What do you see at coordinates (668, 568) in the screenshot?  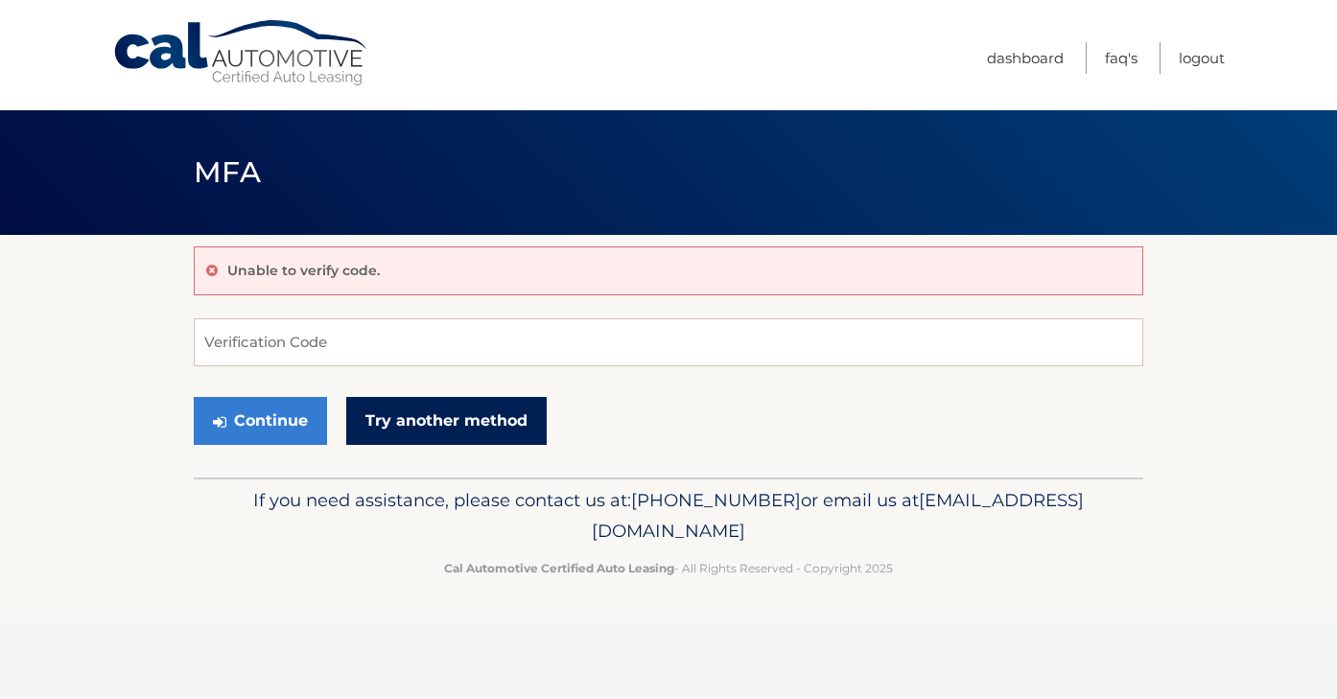 I see `p: - All Rights Reserved - Copyright 2025` at bounding box center [668, 568].